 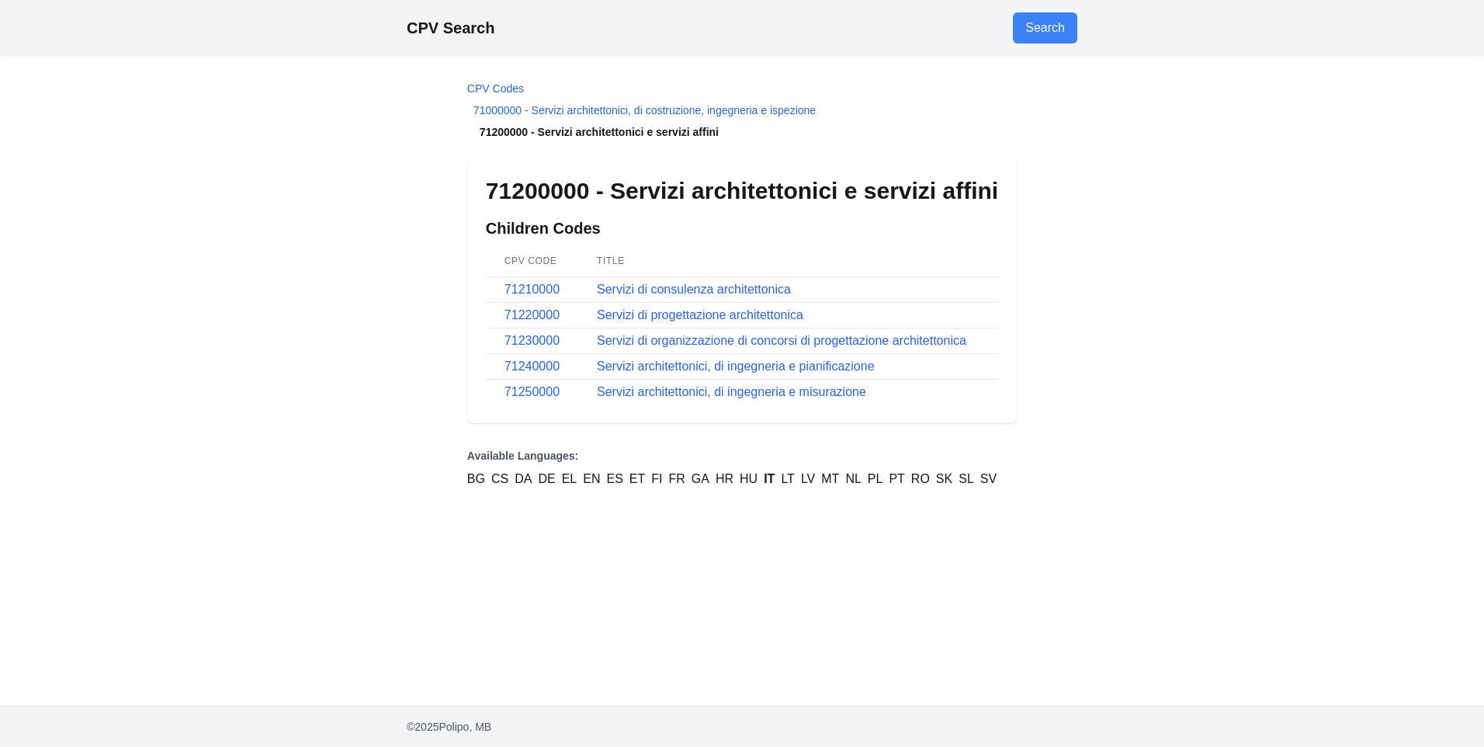 I want to click on a: EL, so click(x=570, y=479).